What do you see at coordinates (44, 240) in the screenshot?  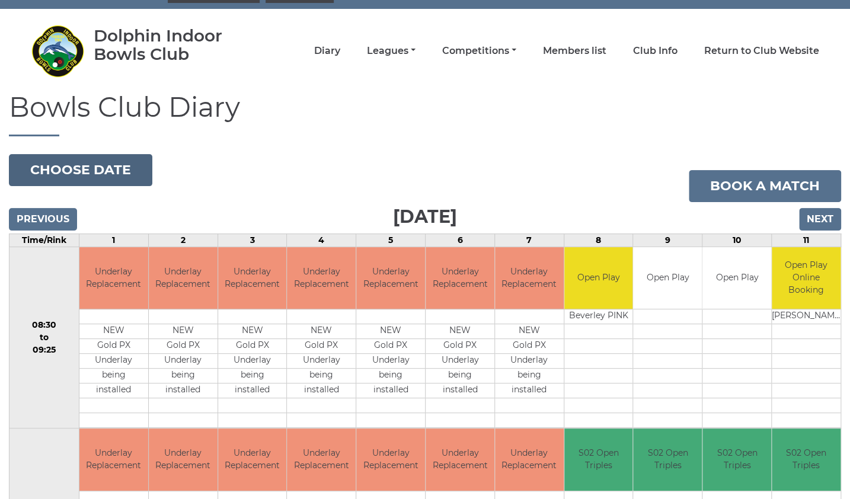 I see `td: Time/Rink` at bounding box center [44, 240].